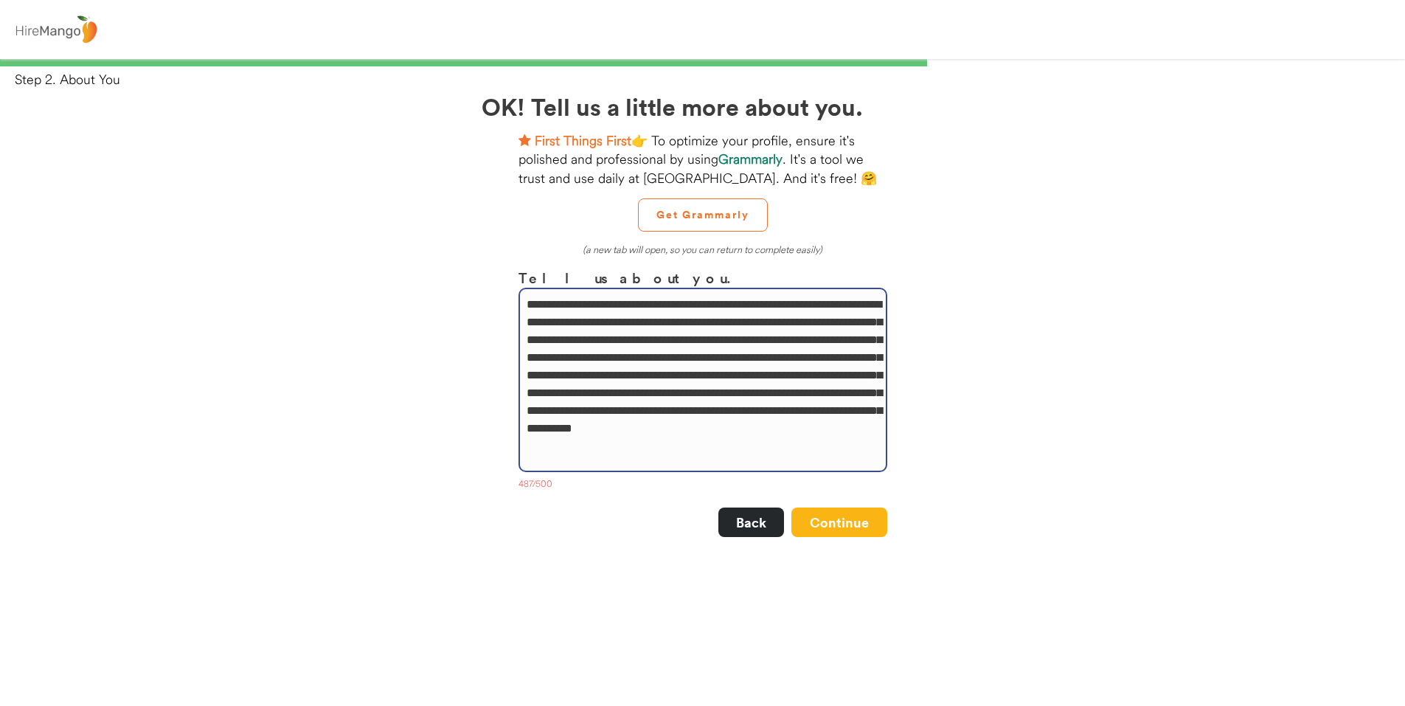 The height and width of the screenshot is (706, 1405). What do you see at coordinates (703, 277) in the screenshot?
I see `h3: Tell us about you.` at bounding box center [703, 277].